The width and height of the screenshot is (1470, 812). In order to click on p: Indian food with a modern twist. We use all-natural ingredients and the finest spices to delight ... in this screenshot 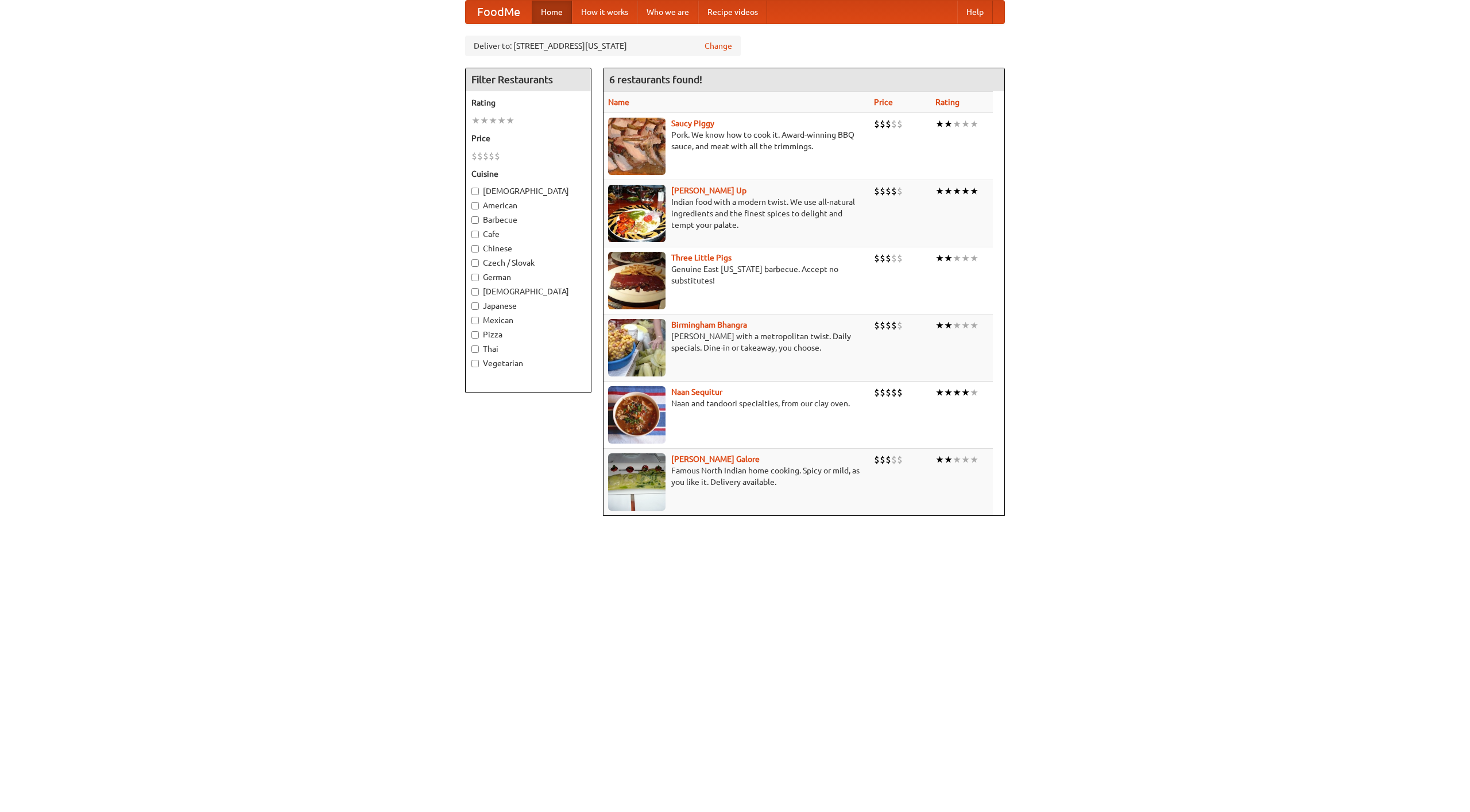, I will do `click(736, 213)`.